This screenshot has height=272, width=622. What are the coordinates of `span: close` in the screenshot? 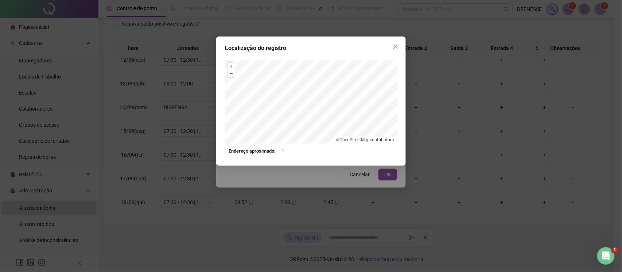 It's located at (395, 47).